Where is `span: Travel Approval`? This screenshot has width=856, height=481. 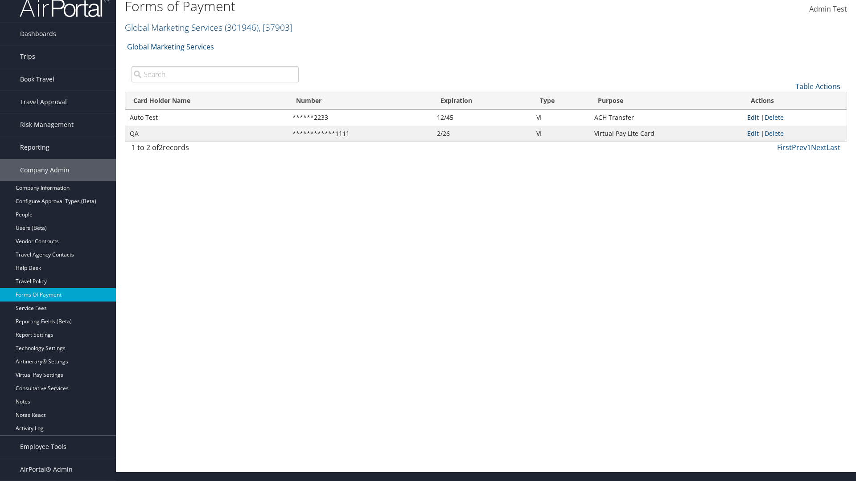 span: Travel Approval is located at coordinates (43, 102).